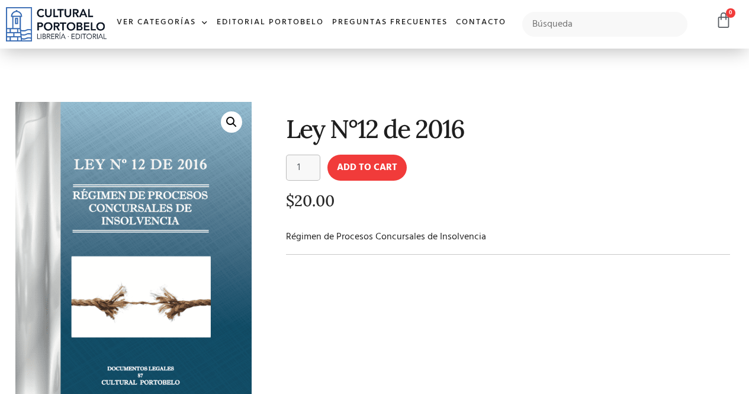  What do you see at coordinates (303, 167) in the screenshot?
I see `input: Product quantity` at bounding box center [303, 167].